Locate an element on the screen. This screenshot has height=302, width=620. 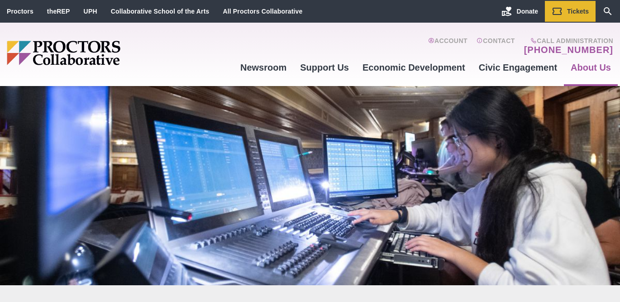
a: Search is located at coordinates (608, 11).